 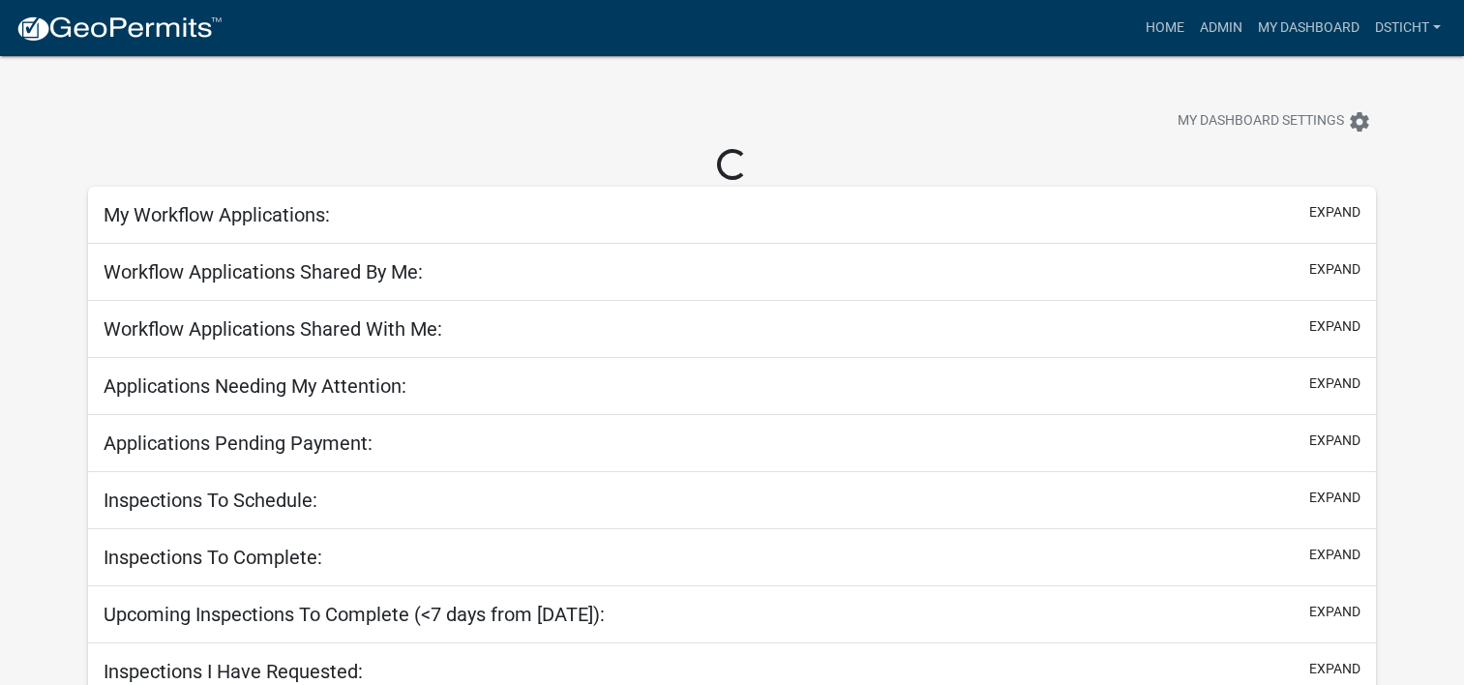 I want to click on h5: Applications Pending Payment:, so click(x=238, y=443).